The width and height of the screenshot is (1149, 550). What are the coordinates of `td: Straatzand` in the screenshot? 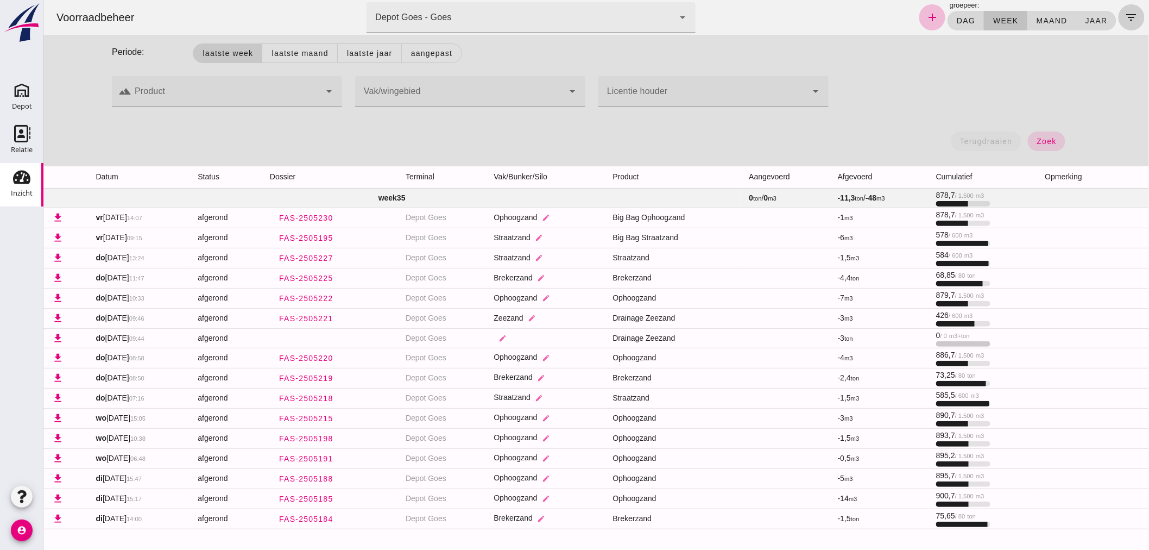 It's located at (629, 397).